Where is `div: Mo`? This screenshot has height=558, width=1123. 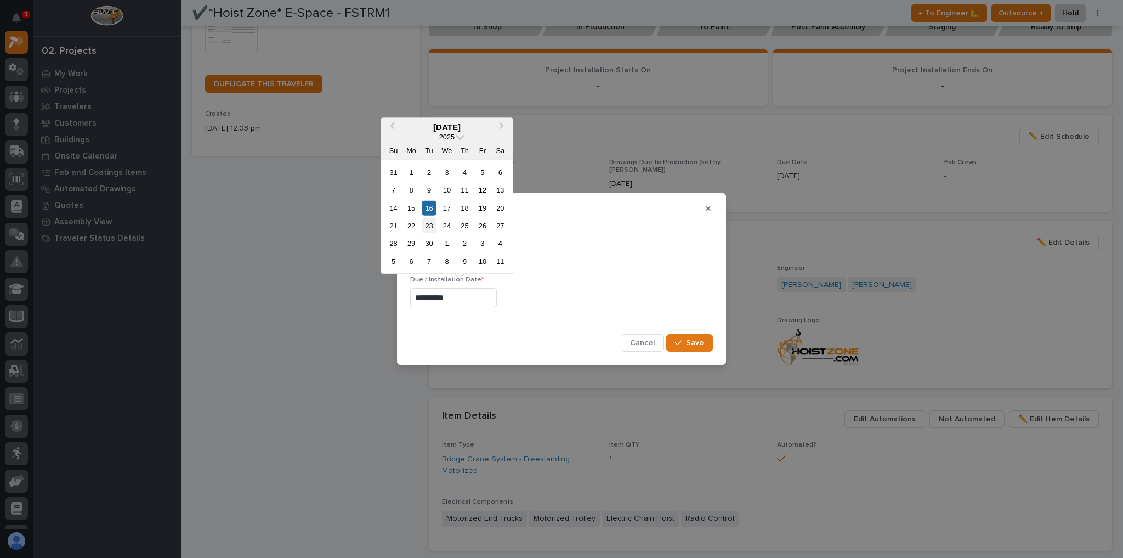 div: Mo is located at coordinates (411, 150).